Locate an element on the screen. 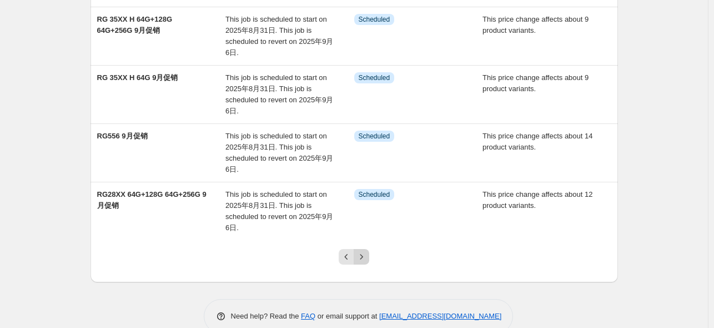 The image size is (714, 328). span: Need help? Read the is located at coordinates (266, 316).